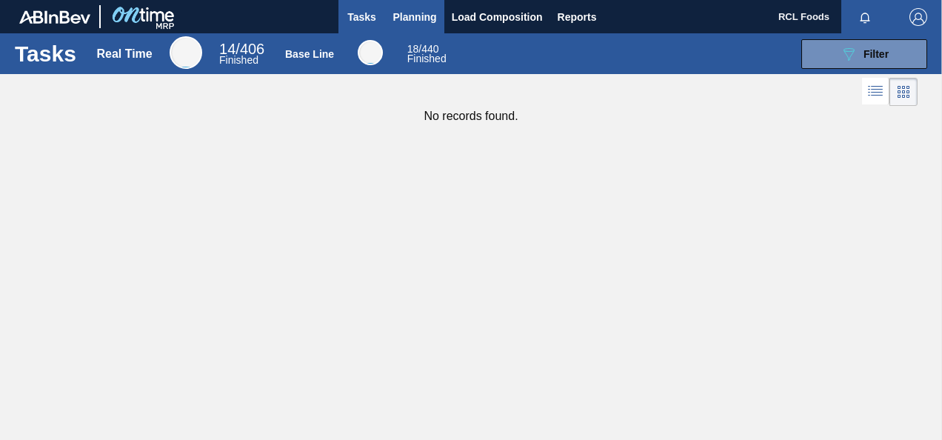 Image resolution: width=942 pixels, height=440 pixels. I want to click on img: TNhmsLtSVTkK8tSr43FrP2fwEKptu5GPRR3wAAAABJRU5ErkJggg==, so click(55, 17).